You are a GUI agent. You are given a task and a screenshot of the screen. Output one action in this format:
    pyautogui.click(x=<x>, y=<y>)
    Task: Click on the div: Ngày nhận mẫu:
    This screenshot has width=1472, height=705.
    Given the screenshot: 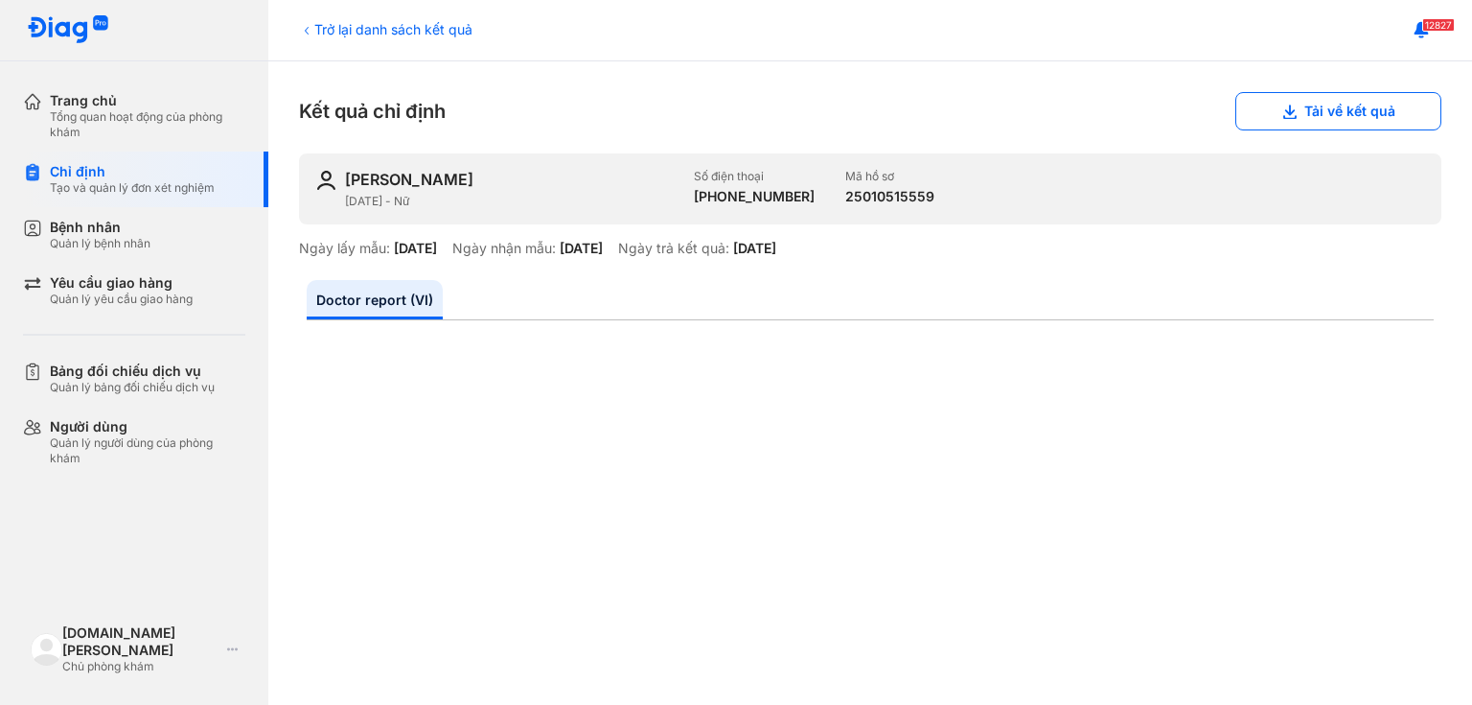 What is the action you would take?
    pyautogui.click(x=504, y=248)
    